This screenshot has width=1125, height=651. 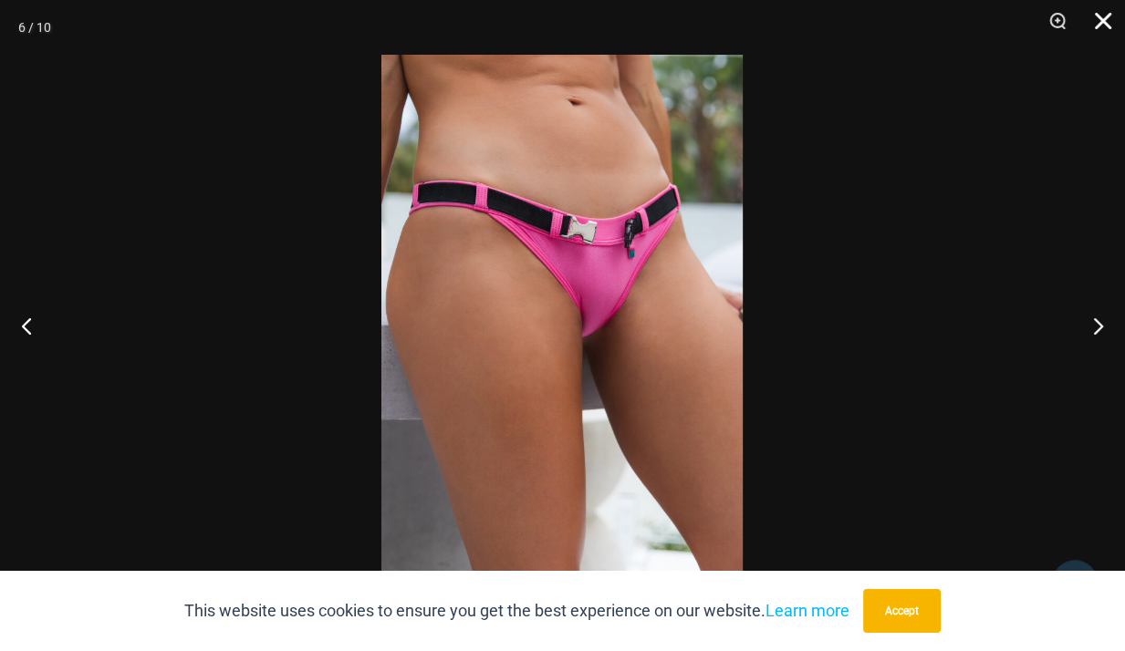 What do you see at coordinates (807, 610) in the screenshot?
I see `a: Learn more` at bounding box center [807, 610].